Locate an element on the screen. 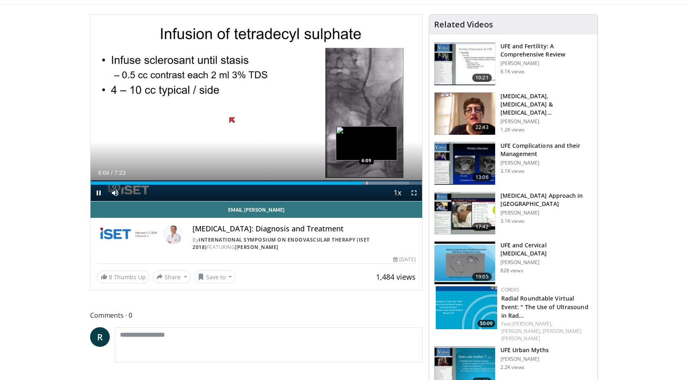  h3: UFE and Fertility: A Comprehensive Review is located at coordinates (547, 50).